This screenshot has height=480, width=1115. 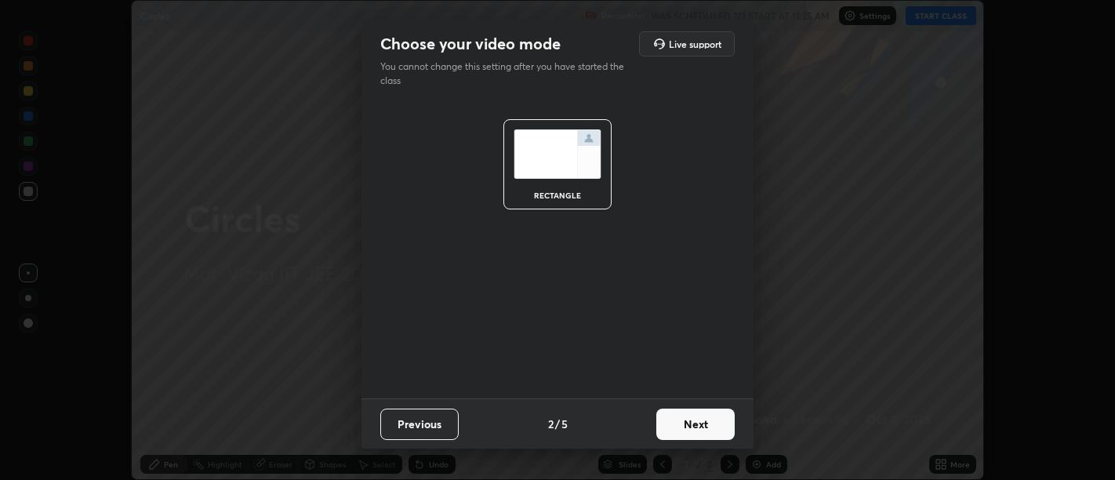 I want to click on img: normalScreenIcon.ae25ed63.svg, so click(x=558, y=154).